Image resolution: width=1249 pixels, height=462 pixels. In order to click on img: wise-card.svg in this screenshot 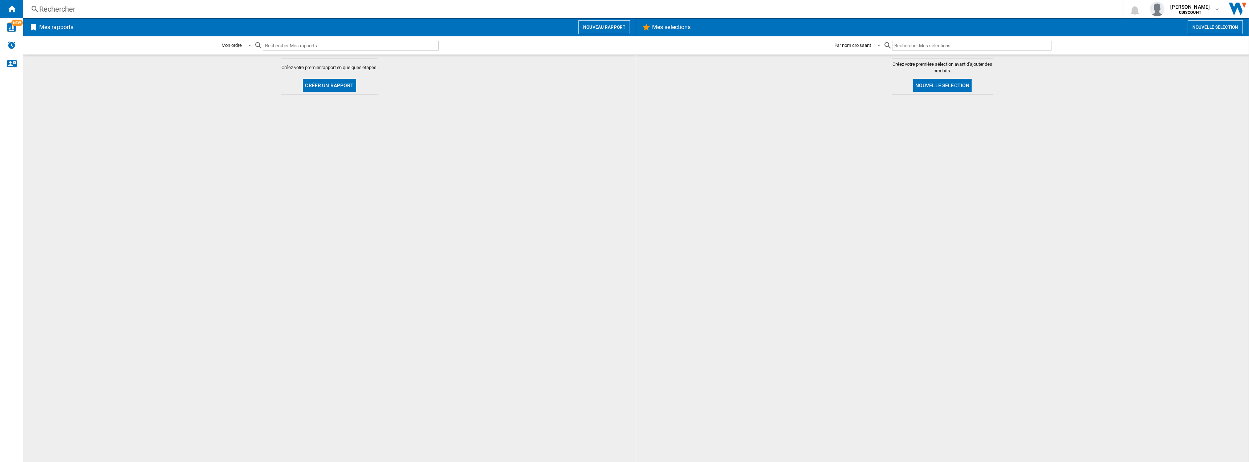, I will do `click(12, 27)`.